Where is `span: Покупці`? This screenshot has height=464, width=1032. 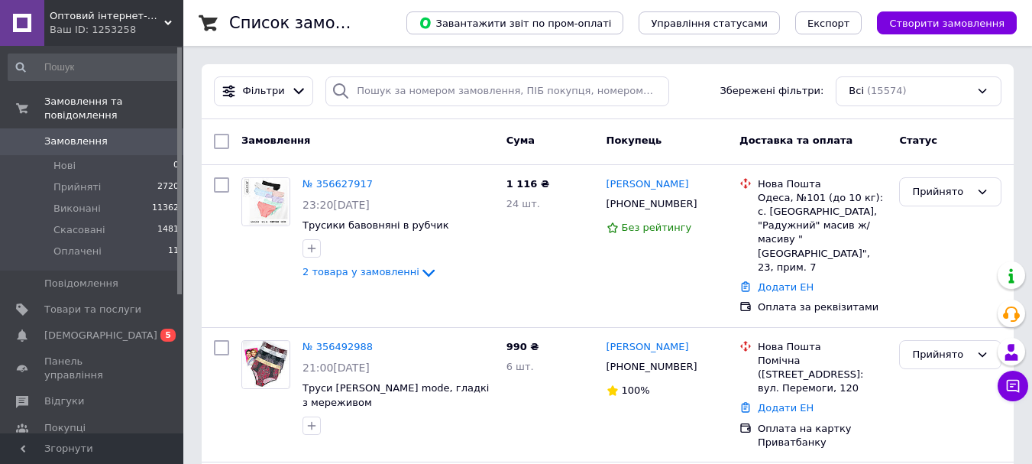
span: Покупці is located at coordinates (65, 428).